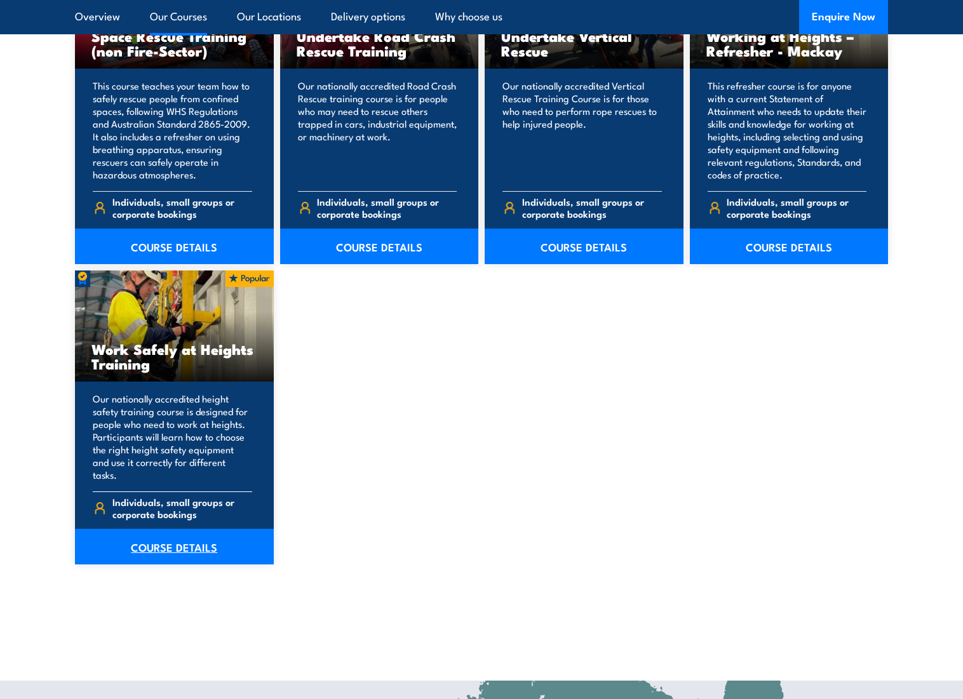  Describe the element at coordinates (174, 356) in the screenshot. I see `h3: Work Safely at Heights Training` at that location.